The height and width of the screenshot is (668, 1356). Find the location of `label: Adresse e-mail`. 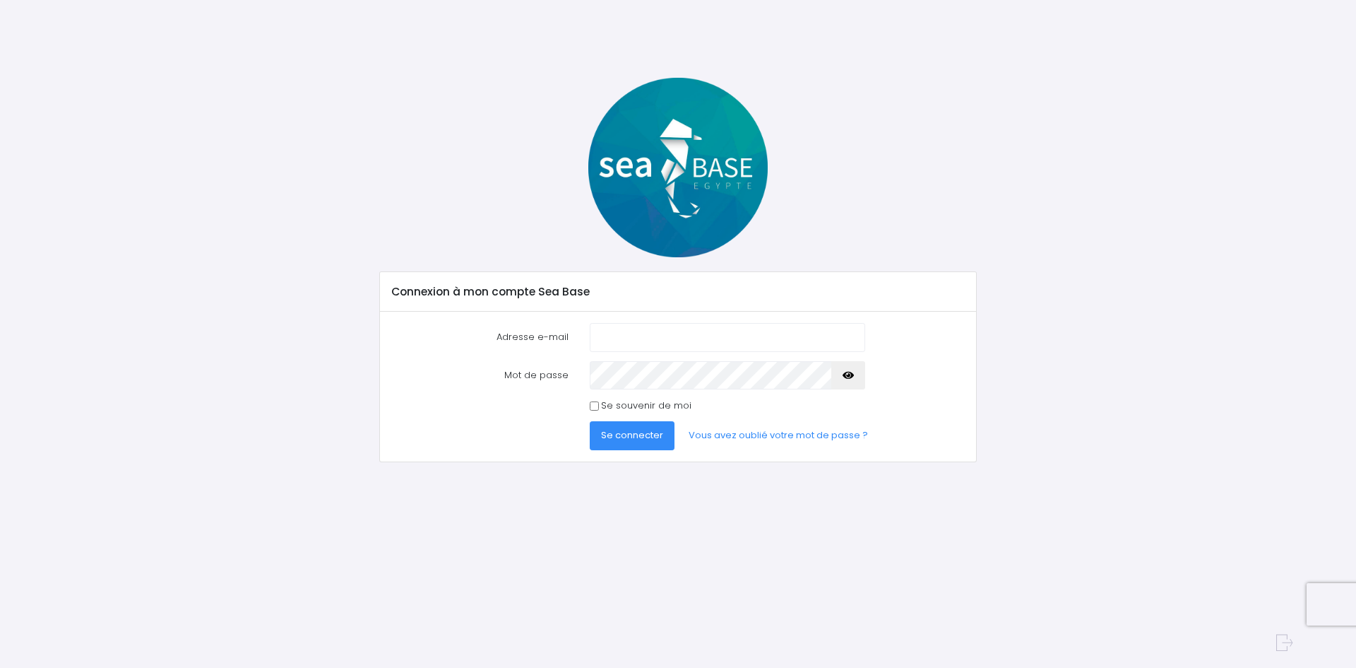

label: Adresse e-mail is located at coordinates (480, 337).